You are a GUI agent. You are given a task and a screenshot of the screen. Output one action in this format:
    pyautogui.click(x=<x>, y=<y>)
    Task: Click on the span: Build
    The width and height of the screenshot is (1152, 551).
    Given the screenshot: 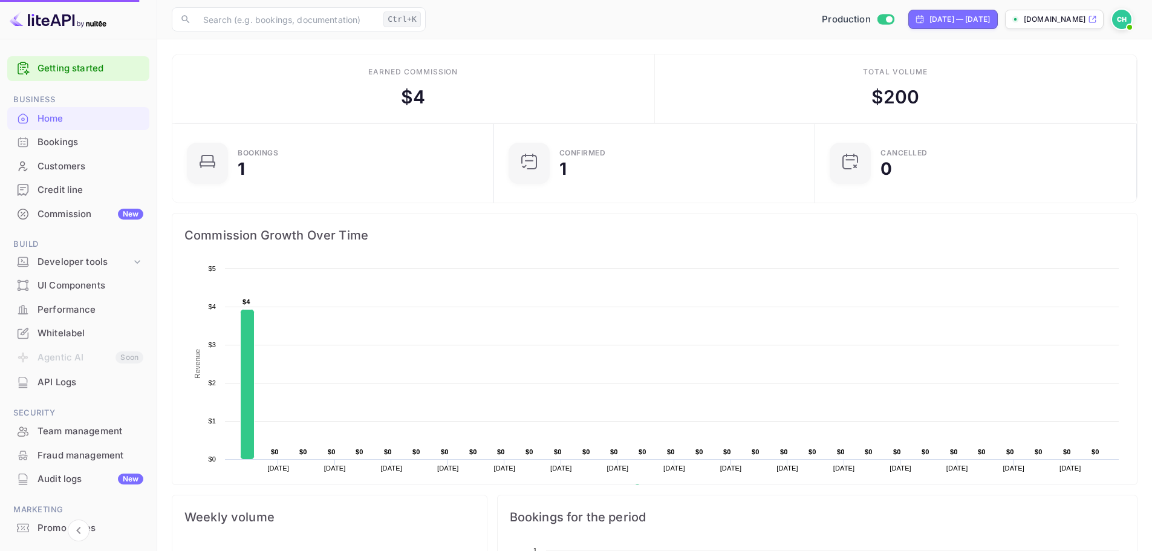 What is the action you would take?
    pyautogui.click(x=78, y=244)
    